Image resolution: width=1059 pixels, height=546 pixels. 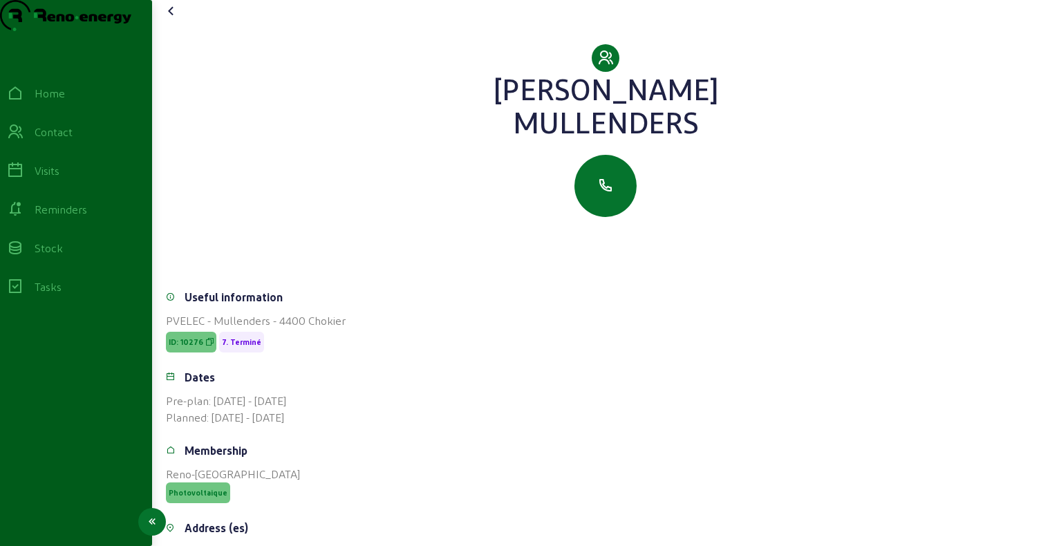 I want to click on span: ID: 10276, so click(x=186, y=342).